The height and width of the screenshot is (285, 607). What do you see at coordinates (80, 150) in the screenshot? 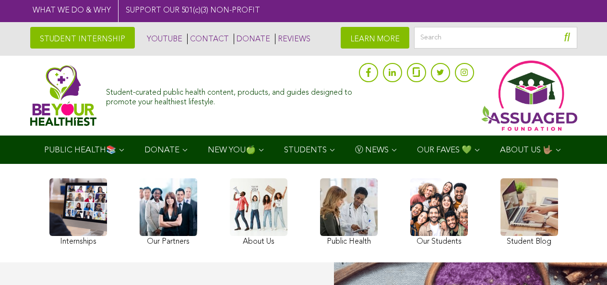
I see `span: PUBLIC HEALTH📚` at bounding box center [80, 150].